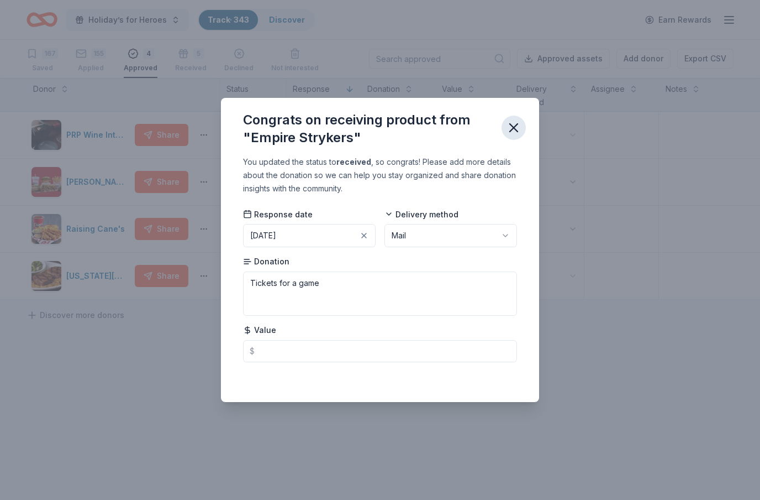 The image size is (760, 500). What do you see at coordinates (368, 129) in the screenshot?
I see `div: Congrats on receiving product from "Empire Strykers"` at bounding box center [368, 129].